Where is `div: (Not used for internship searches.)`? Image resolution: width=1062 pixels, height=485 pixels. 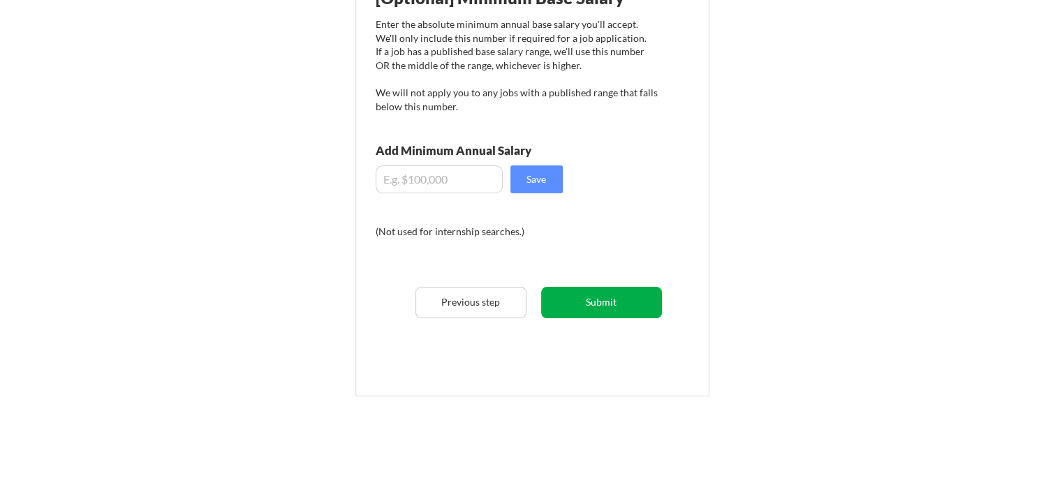
div: (Not used for internship searches.) is located at coordinates (470, 232).